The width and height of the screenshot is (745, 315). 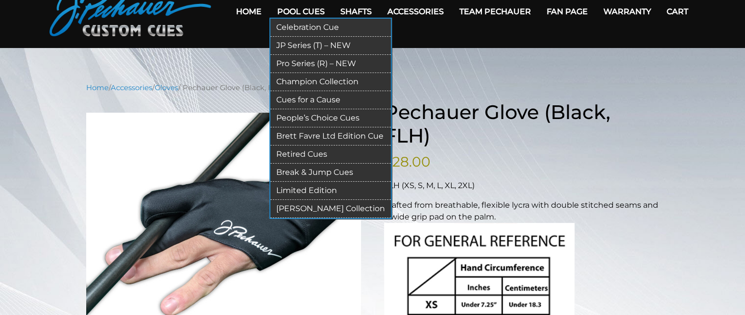 I want to click on nav: Breadcrumb, so click(x=373, y=88).